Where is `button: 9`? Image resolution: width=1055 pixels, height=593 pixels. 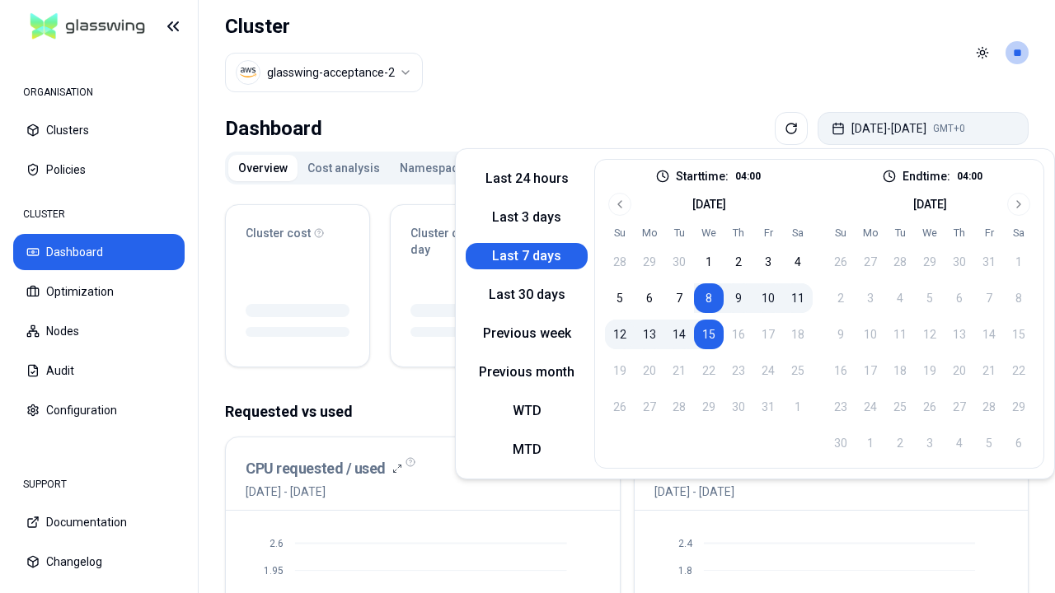
button: 9 is located at coordinates (738, 298).